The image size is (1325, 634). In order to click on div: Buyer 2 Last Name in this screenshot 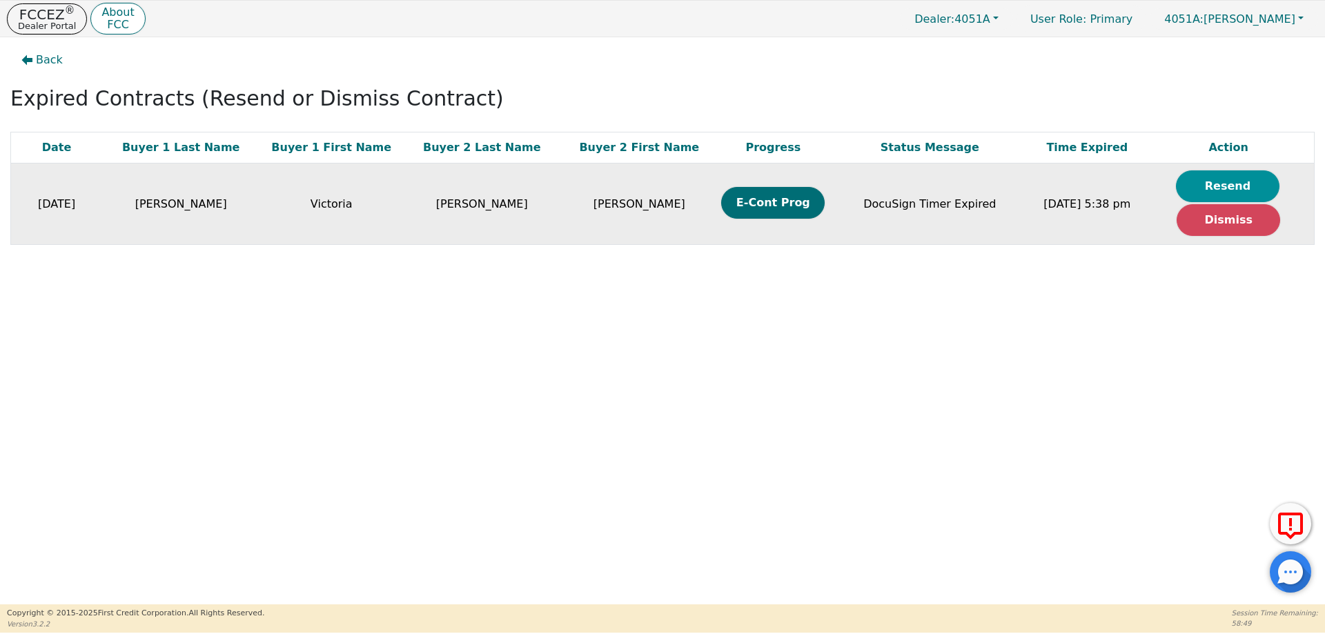, I will do `click(482, 148)`.